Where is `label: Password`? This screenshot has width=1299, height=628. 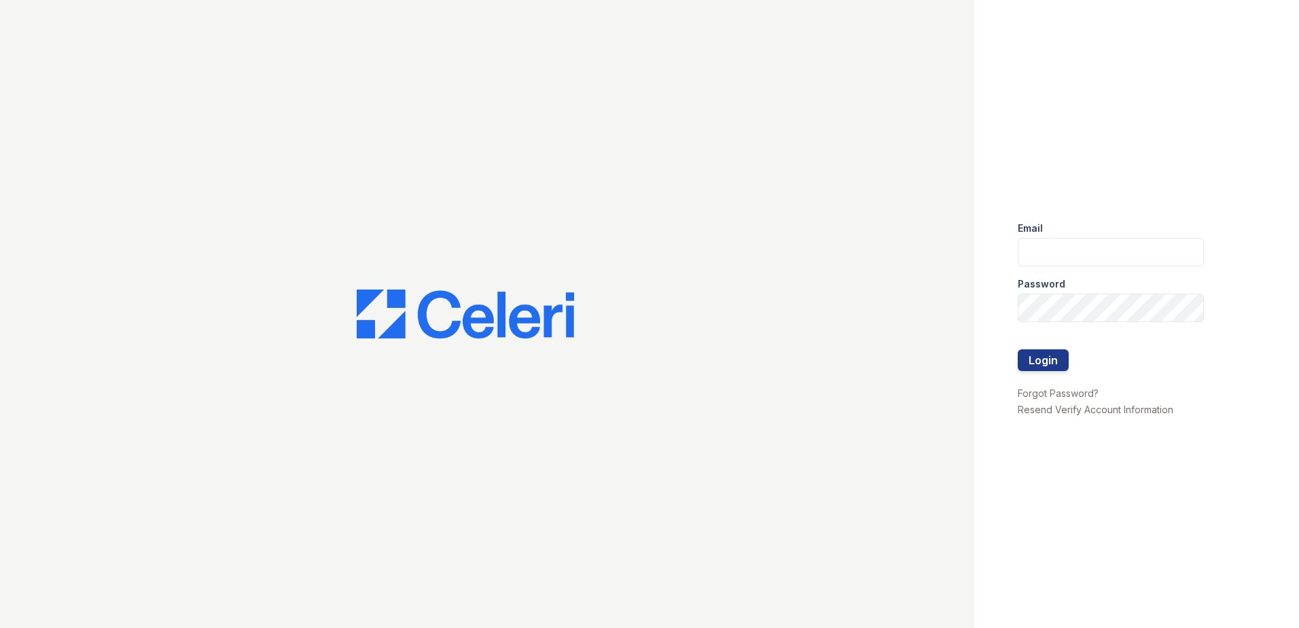
label: Password is located at coordinates (1042, 284).